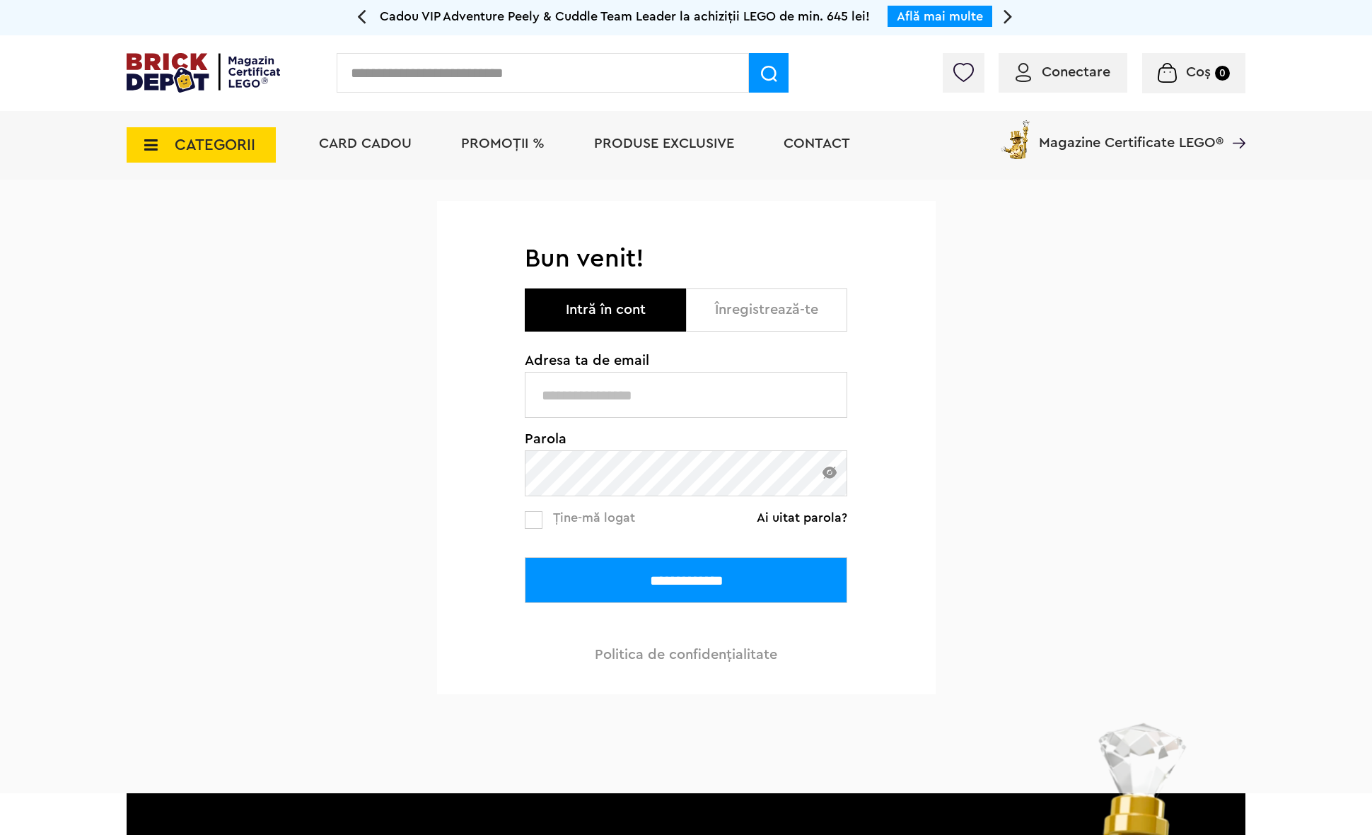 Image resolution: width=1372 pixels, height=835 pixels. Describe the element at coordinates (365, 144) in the screenshot. I see `span: Card Cadou` at that location.